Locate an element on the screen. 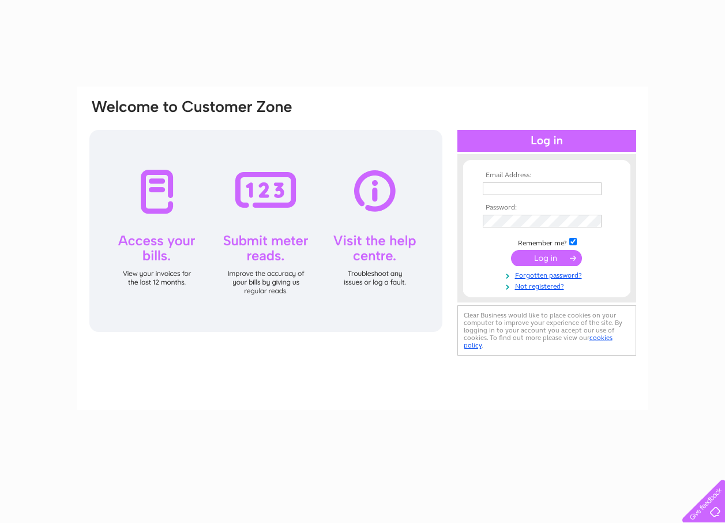 The height and width of the screenshot is (523, 725). td: Remember me? is located at coordinates (547, 242).